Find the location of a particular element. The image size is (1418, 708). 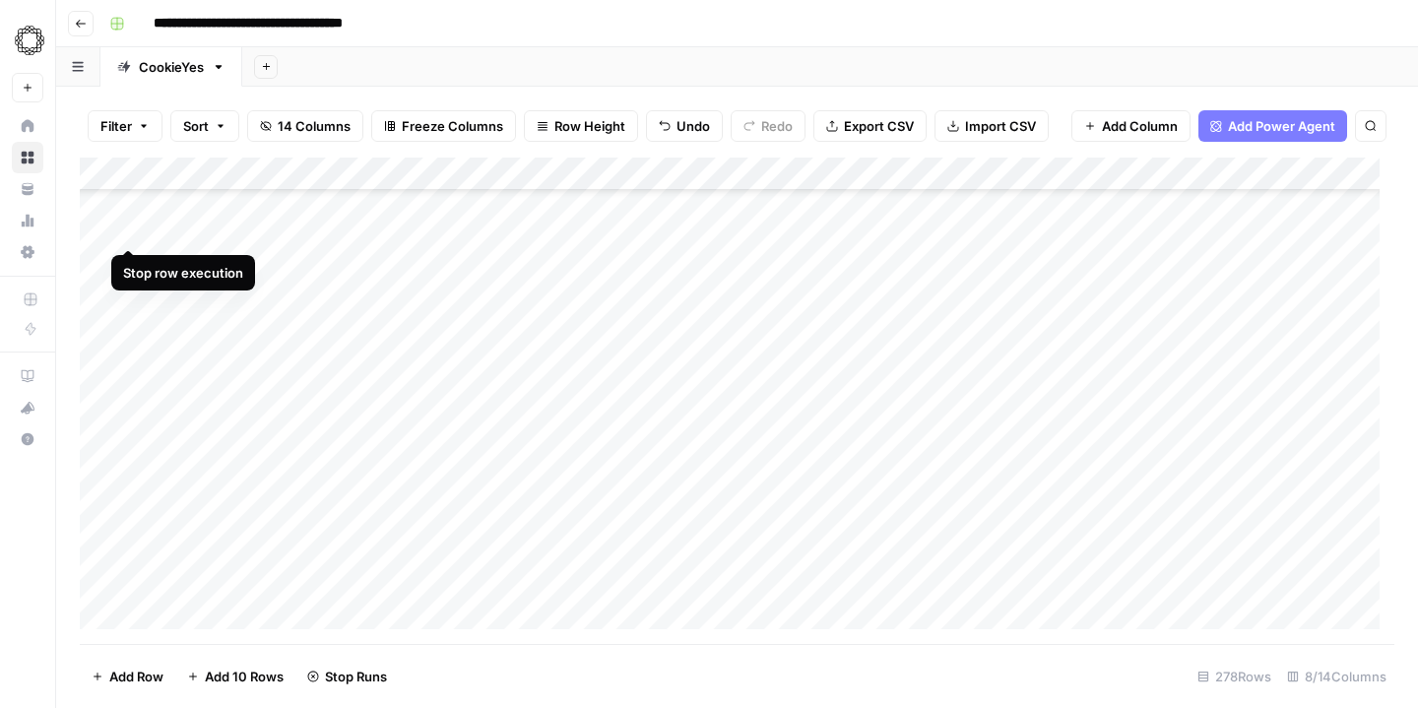

span: Add Power Agent is located at coordinates (1282, 126).